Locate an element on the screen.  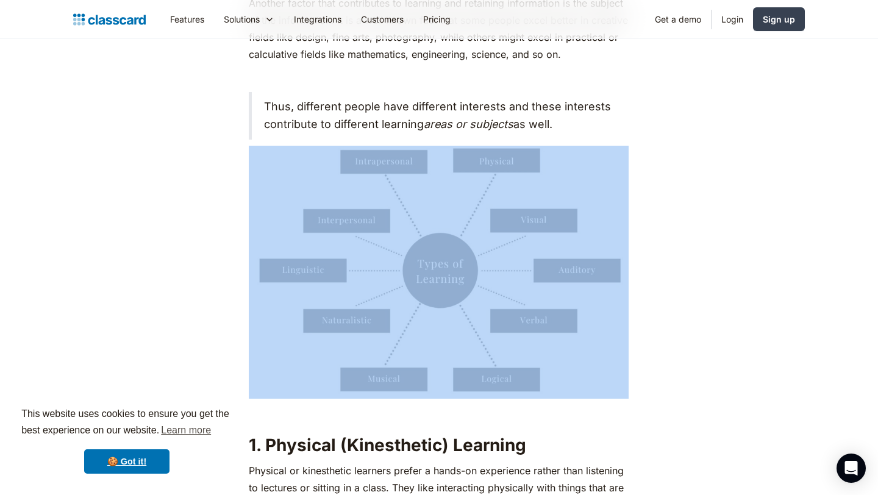
div: Sign up is located at coordinates (779, 19).